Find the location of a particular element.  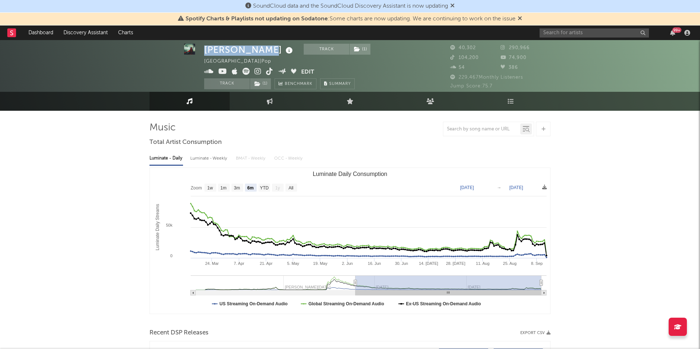

span: 104,200 is located at coordinates (465, 58).